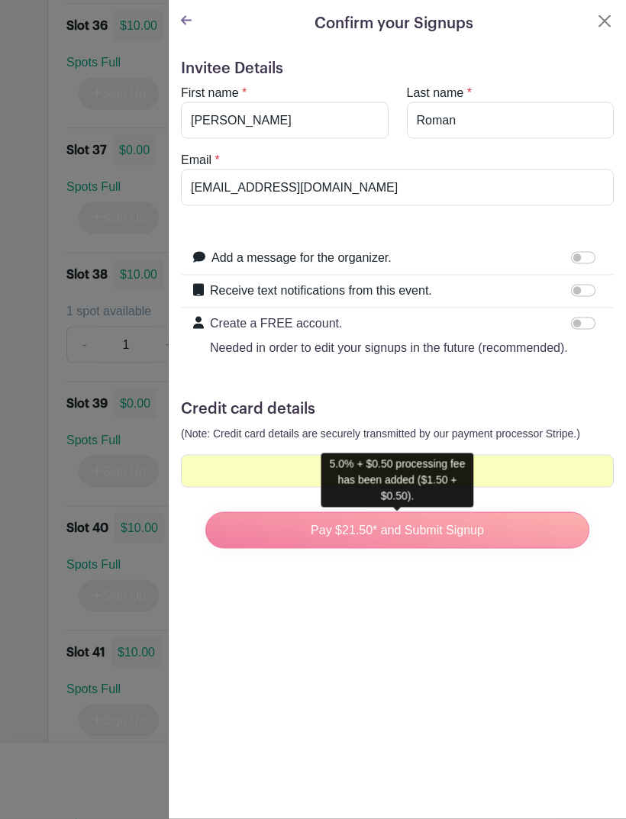 This screenshot has height=819, width=626. I want to click on h5: Credit card details, so click(397, 409).